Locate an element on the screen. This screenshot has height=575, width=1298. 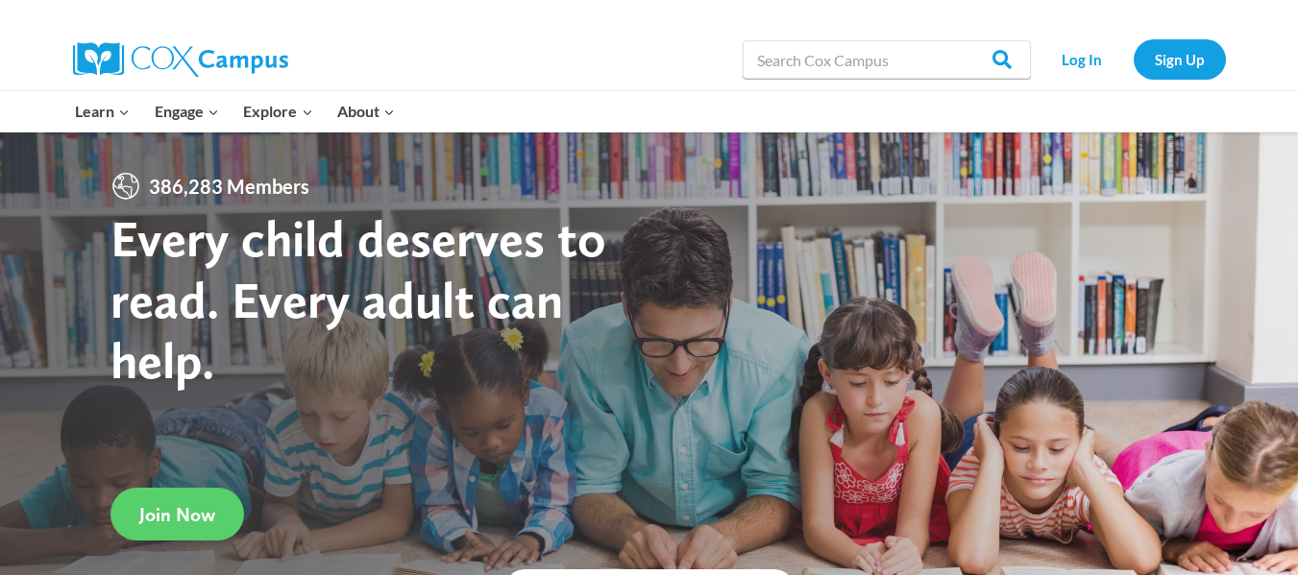
span: Join Now is located at coordinates (177, 515).